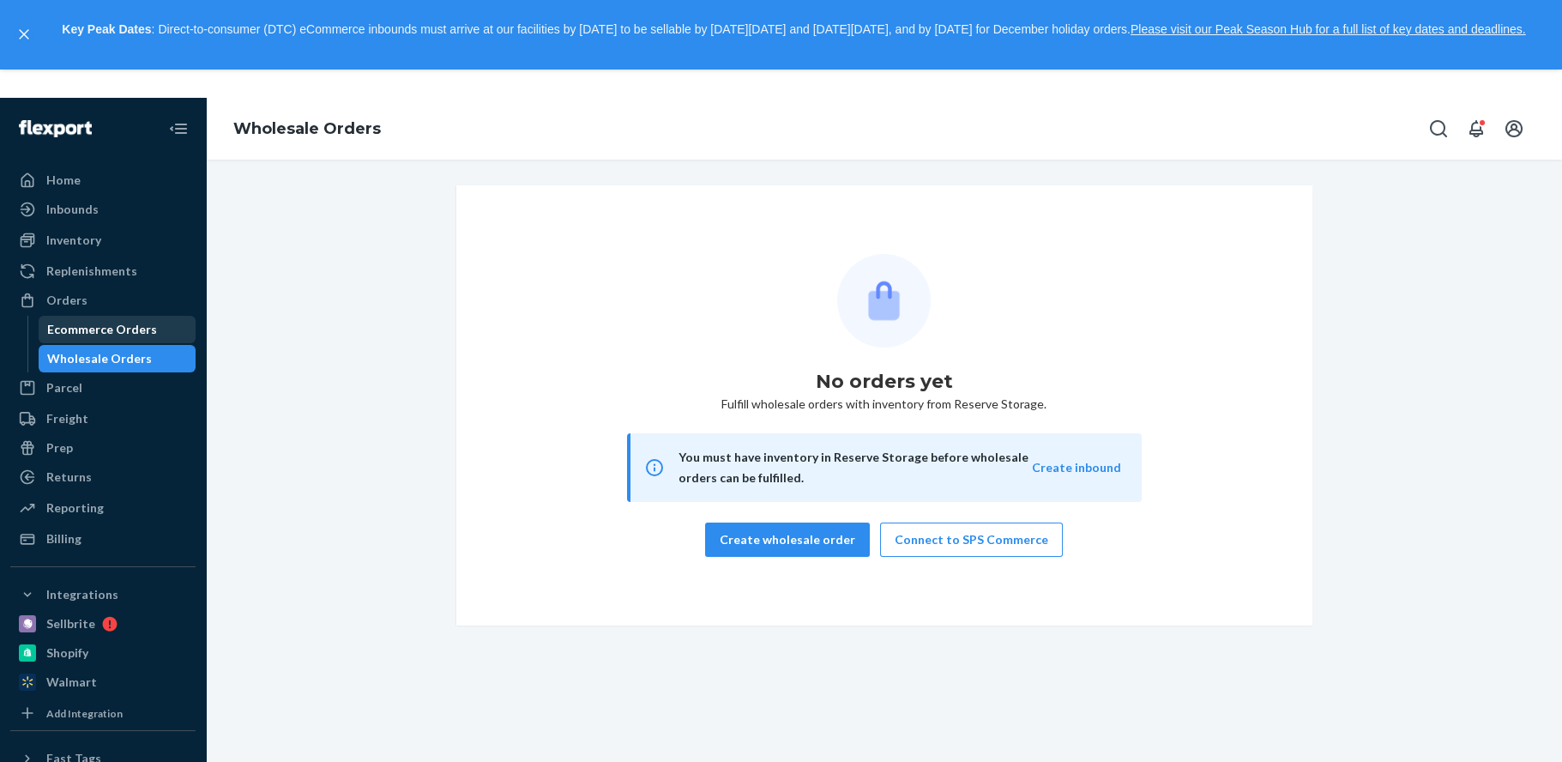 This screenshot has height=762, width=1562. What do you see at coordinates (1439, 129) in the screenshot?
I see `button: Open Search Box` at bounding box center [1439, 129].